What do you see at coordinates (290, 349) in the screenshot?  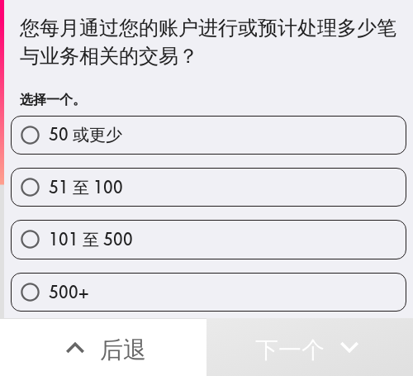 I see `font: 下一个` at bounding box center [290, 349].